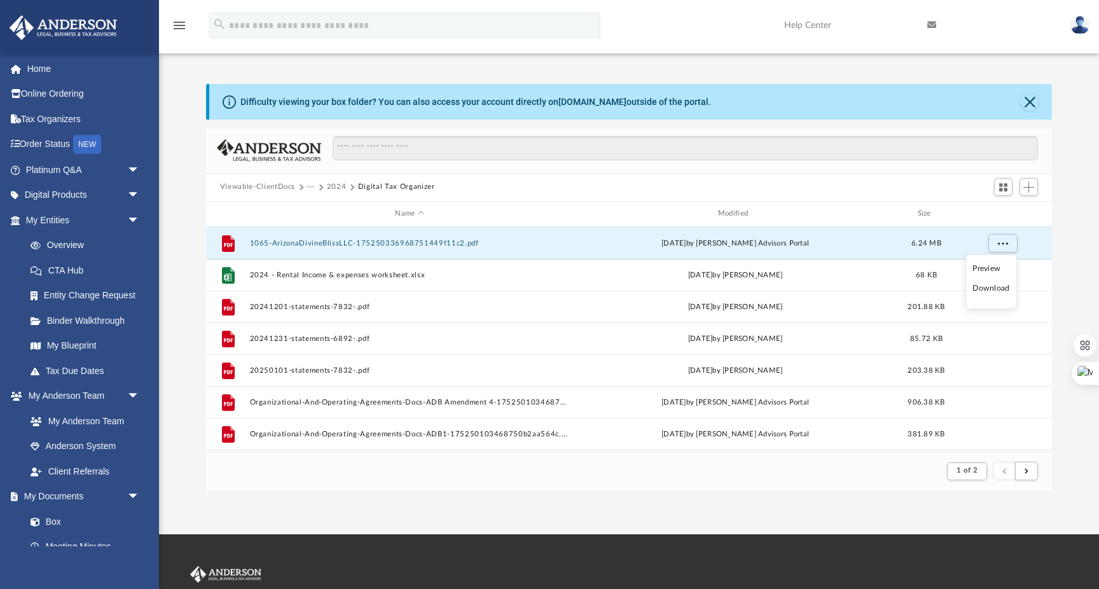 This screenshot has width=1099, height=589. I want to click on button: 20241201-statements-7832-.pdf, so click(409, 307).